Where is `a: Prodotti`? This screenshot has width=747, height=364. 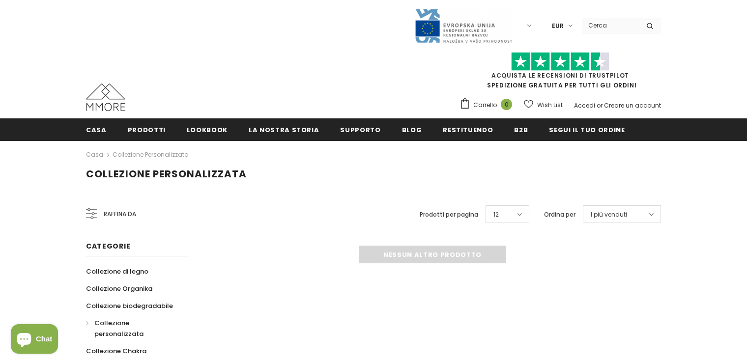 a: Prodotti is located at coordinates (146, 129).